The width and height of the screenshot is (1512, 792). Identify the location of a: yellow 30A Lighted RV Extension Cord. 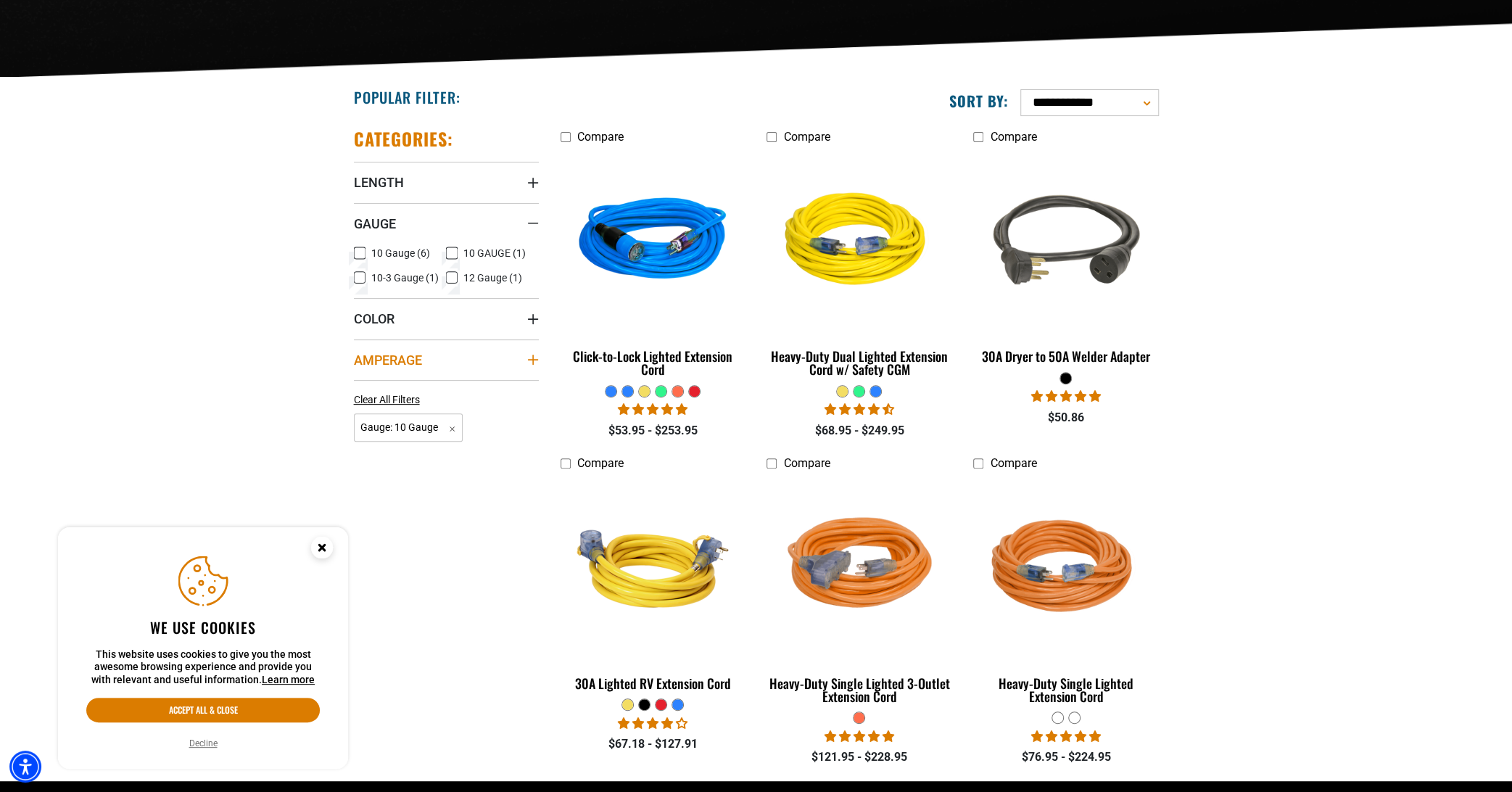
(653, 588).